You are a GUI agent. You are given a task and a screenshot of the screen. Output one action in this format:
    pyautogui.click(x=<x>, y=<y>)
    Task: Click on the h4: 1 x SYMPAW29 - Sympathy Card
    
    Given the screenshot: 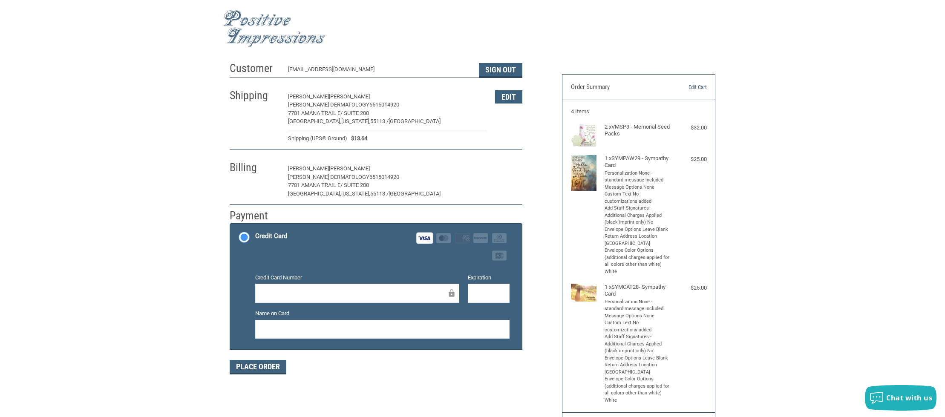 What is the action you would take?
    pyautogui.click(x=637, y=162)
    